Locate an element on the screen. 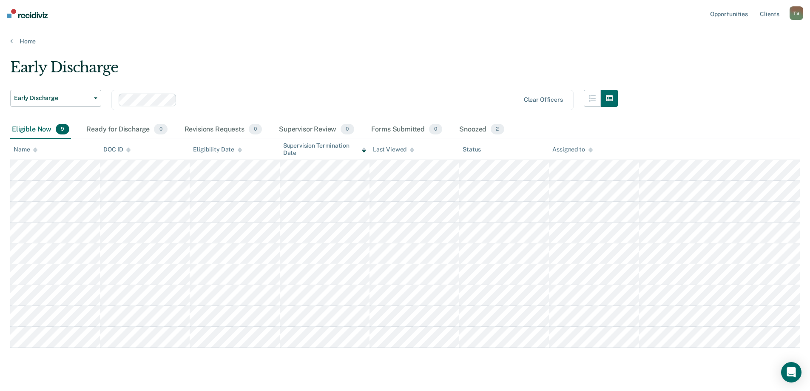 The width and height of the screenshot is (810, 391). button: Early Discharge is located at coordinates (56, 98).